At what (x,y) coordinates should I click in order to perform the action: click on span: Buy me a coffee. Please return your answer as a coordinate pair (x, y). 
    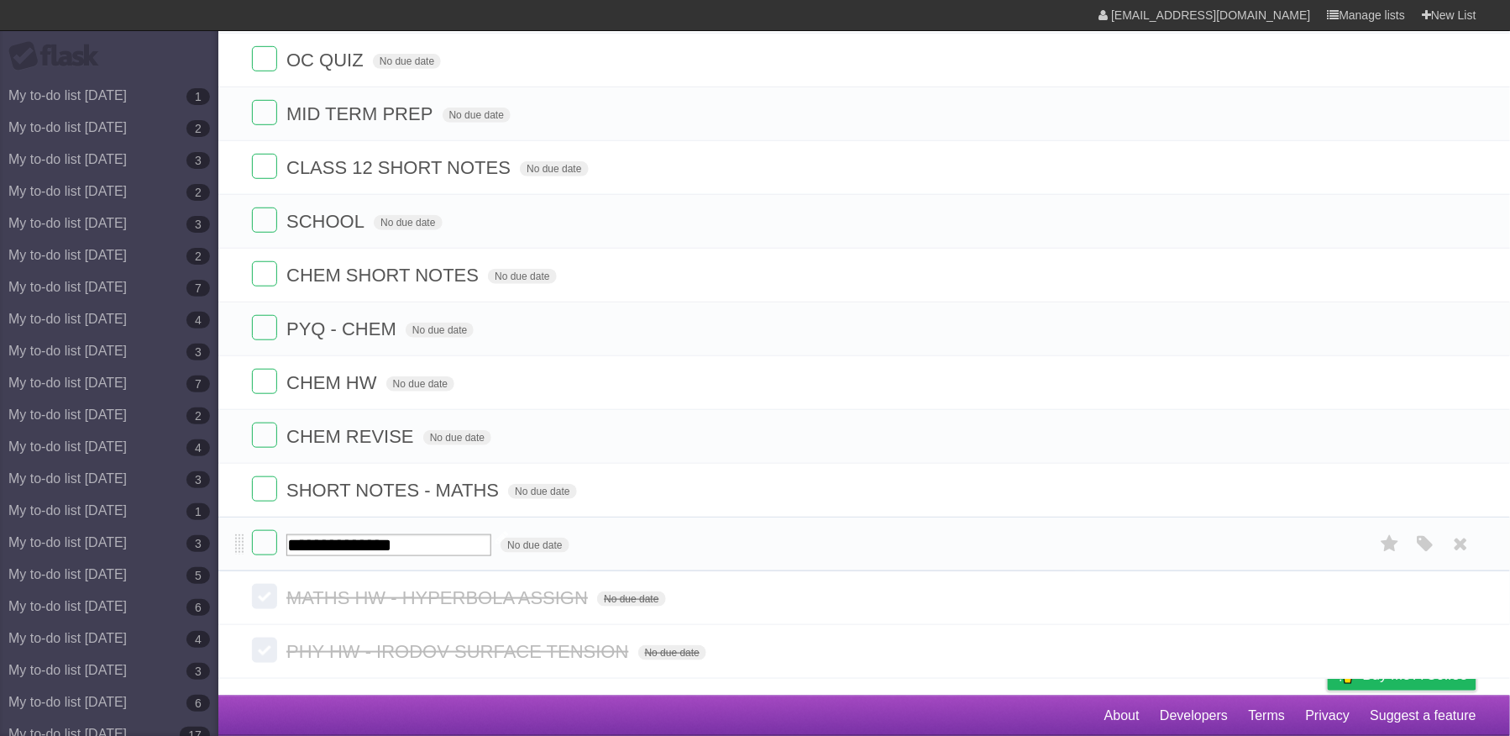
    Looking at the image, I should click on (1415, 674).